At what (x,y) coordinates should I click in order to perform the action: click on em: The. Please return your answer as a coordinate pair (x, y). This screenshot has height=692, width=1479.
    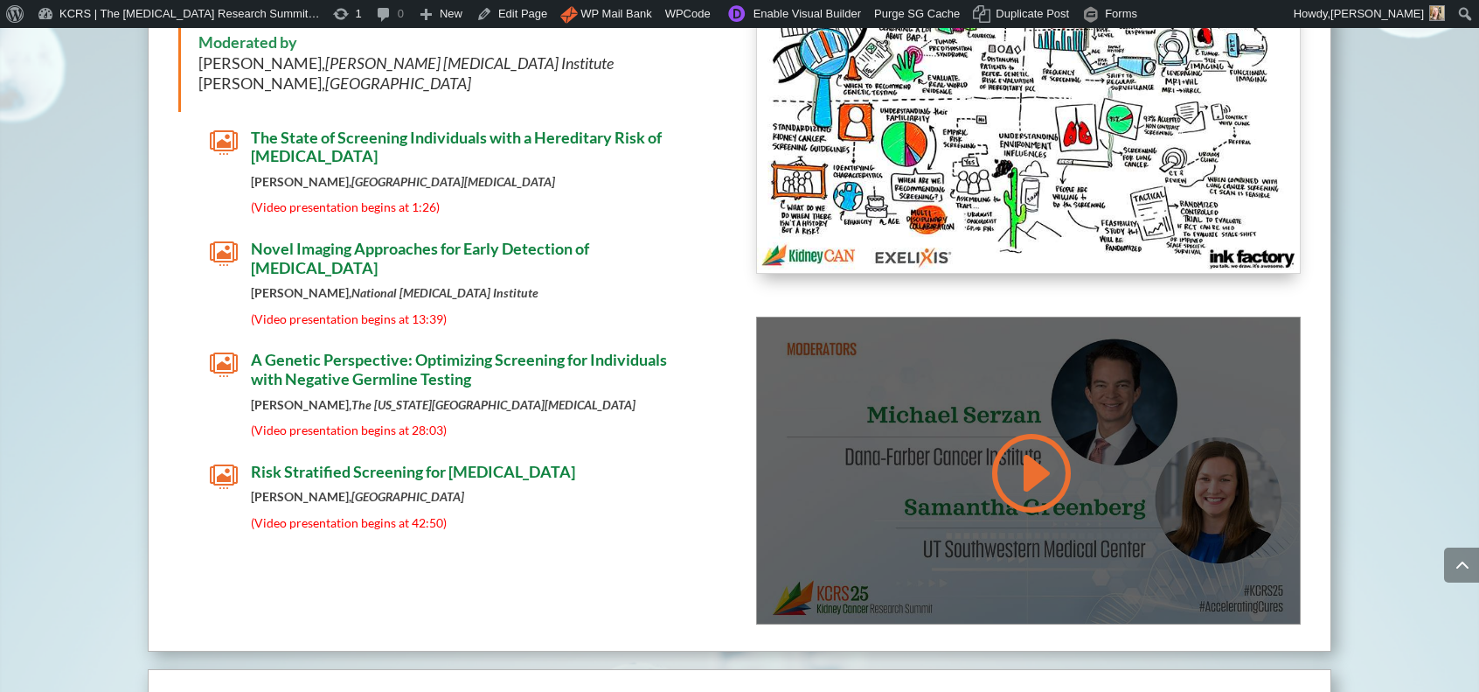
    Looking at the image, I should click on (361, 404).